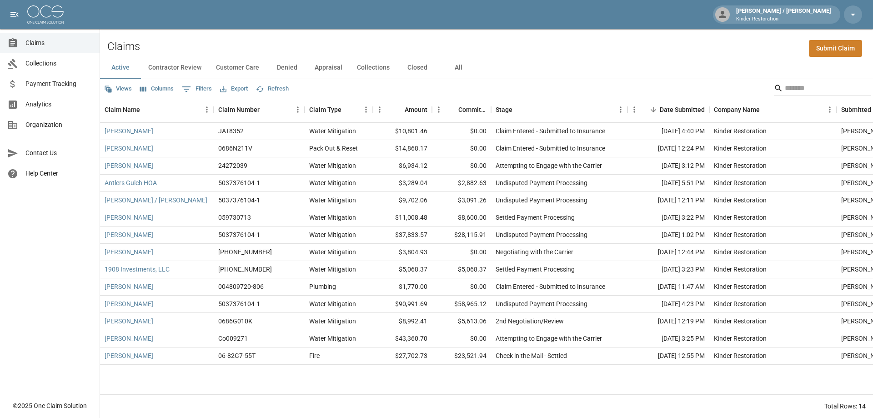 This screenshot has width=873, height=418. I want to click on p: Kinder Restoration, so click(784, 19).